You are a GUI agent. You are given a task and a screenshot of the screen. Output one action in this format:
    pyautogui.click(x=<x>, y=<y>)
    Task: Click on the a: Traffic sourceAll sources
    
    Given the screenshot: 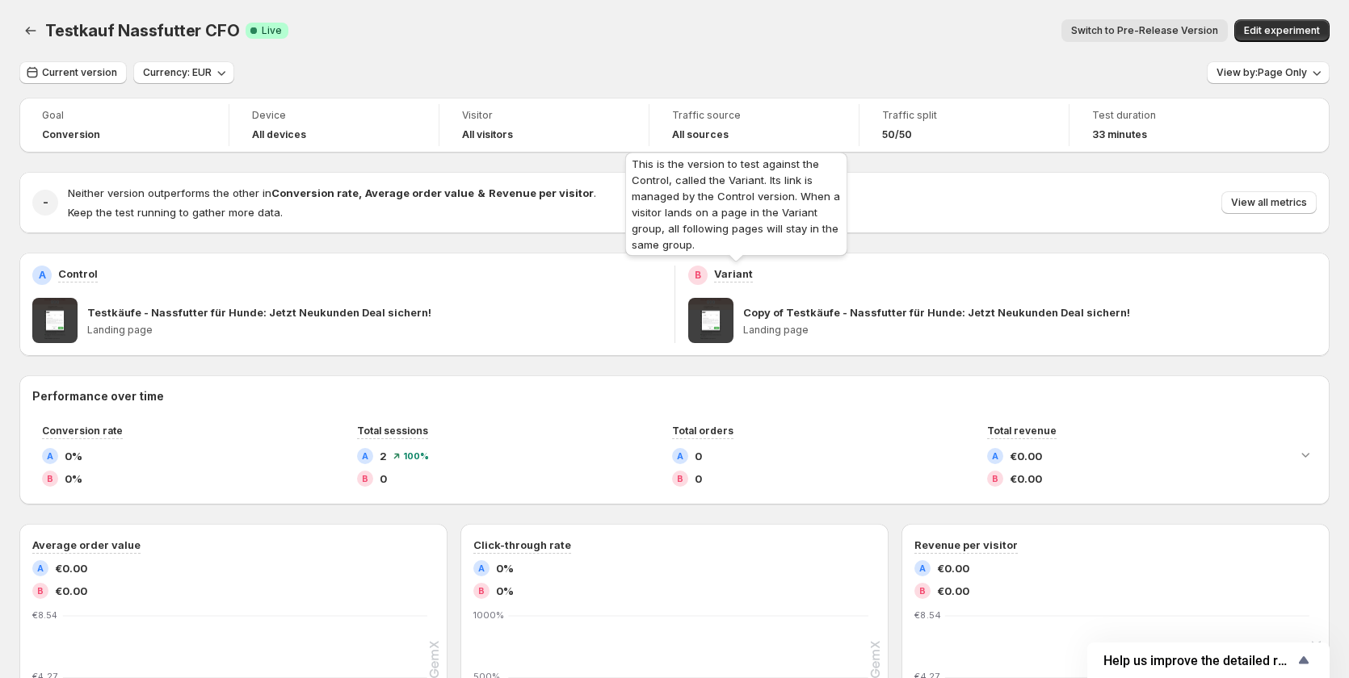 What is the action you would take?
    pyautogui.click(x=754, y=125)
    